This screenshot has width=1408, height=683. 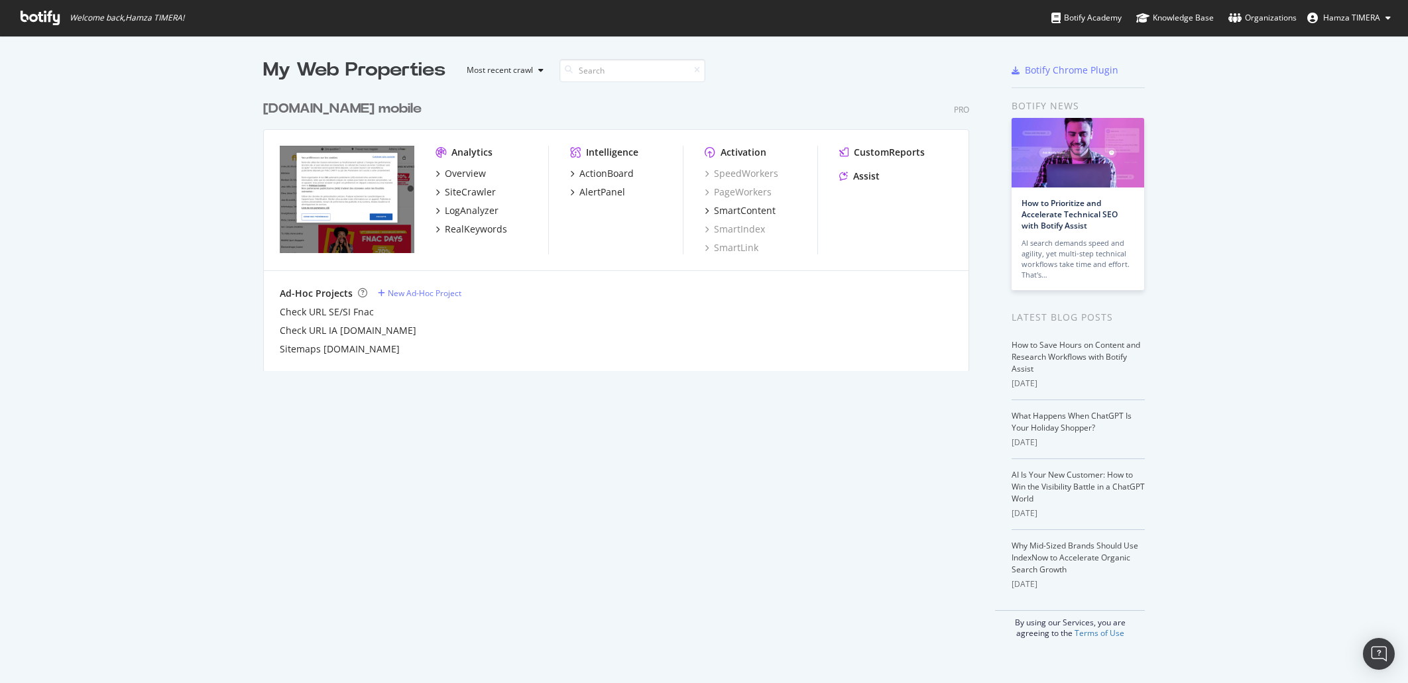 I want to click on div: AlertPanel, so click(x=602, y=192).